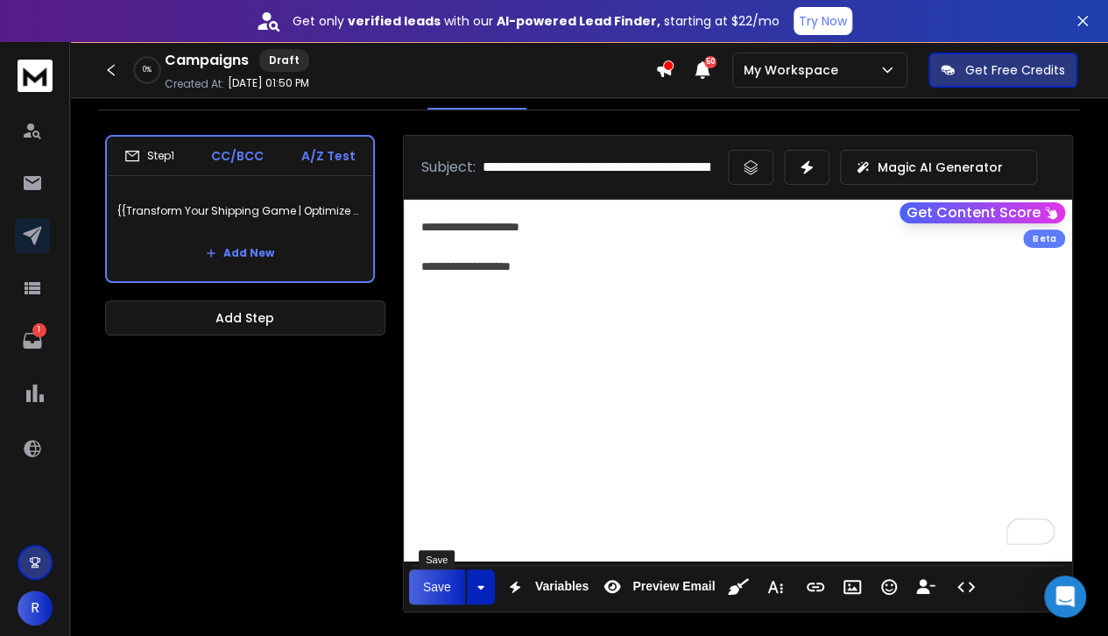  I want to click on p: My Workspace, so click(795, 70).